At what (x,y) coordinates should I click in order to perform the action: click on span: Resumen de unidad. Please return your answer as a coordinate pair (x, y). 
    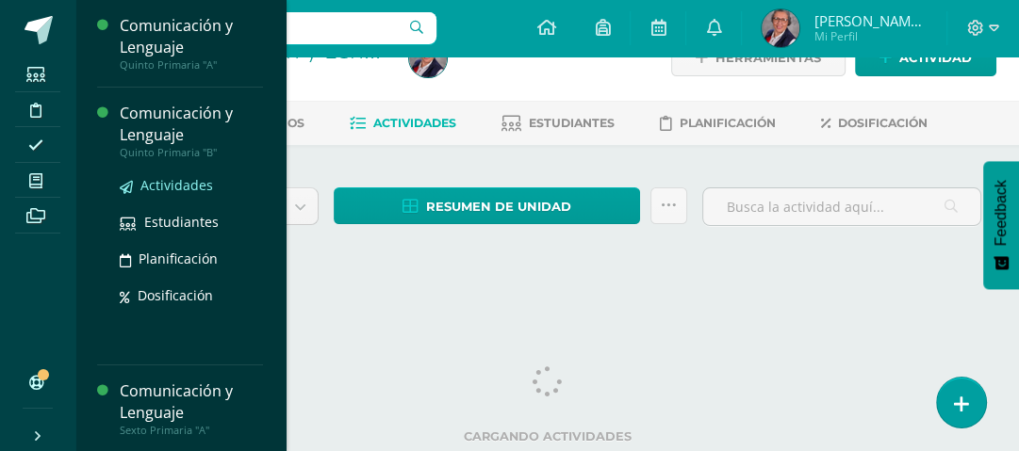
    Looking at the image, I should click on (498, 206).